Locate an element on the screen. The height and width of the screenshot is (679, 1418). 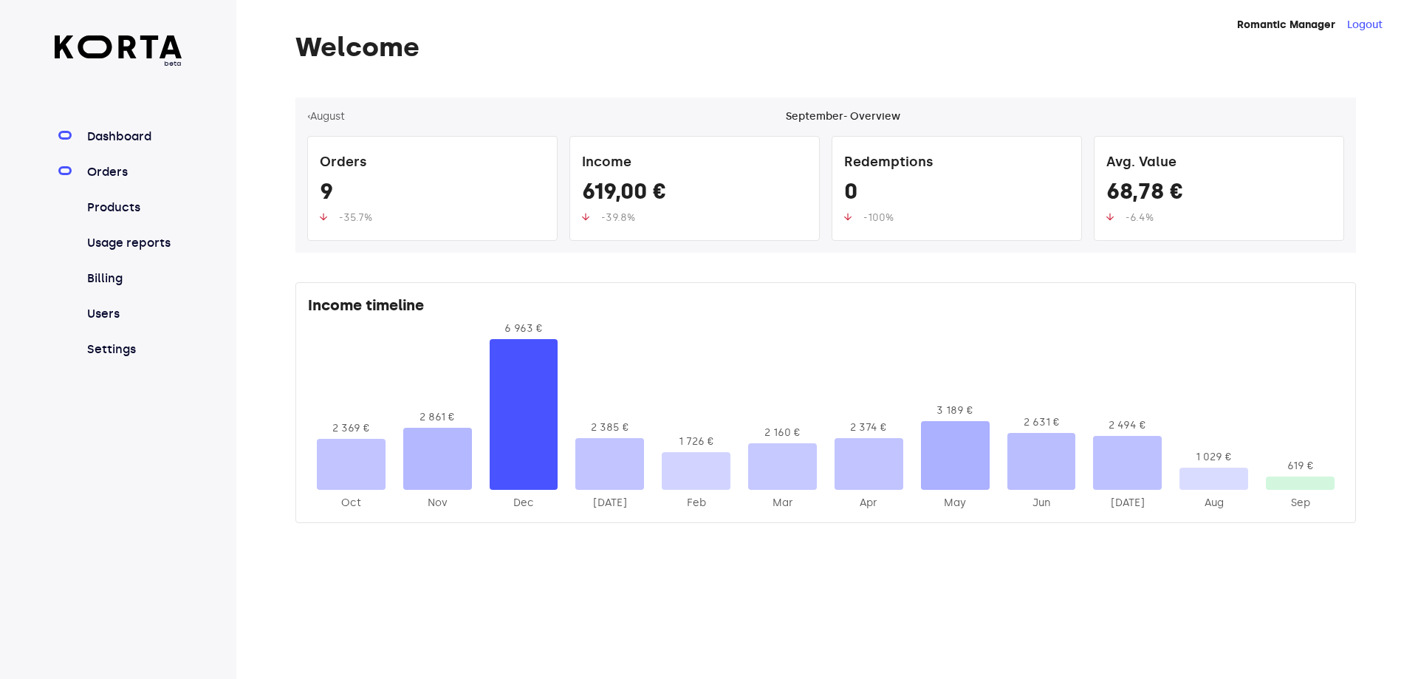
div: 2 374 € is located at coordinates (868, 428).